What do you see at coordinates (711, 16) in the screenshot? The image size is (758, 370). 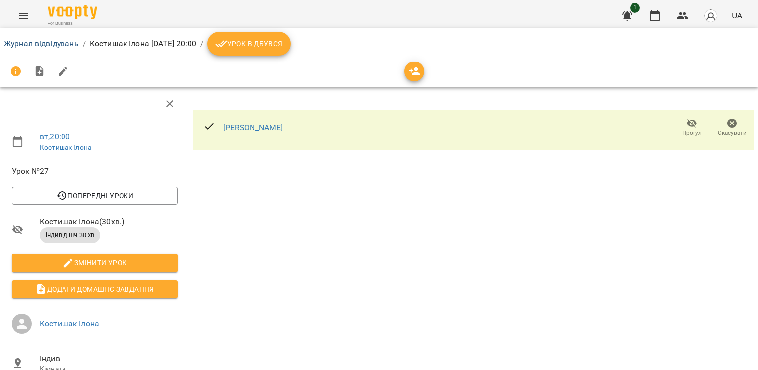 I see `img: avatar_s.png` at bounding box center [711, 16].